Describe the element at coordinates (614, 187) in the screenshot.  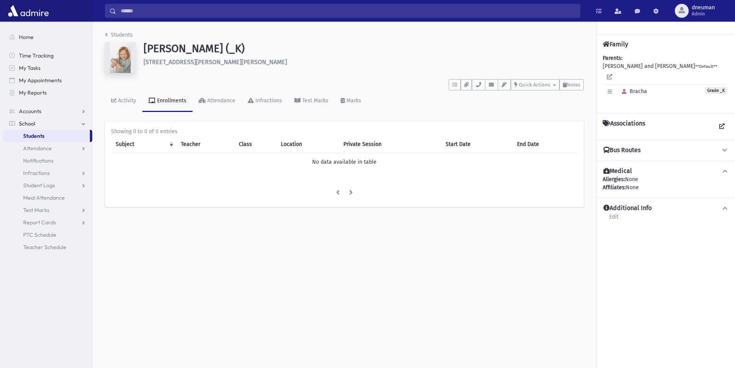
I see `b: Affiliates:` at that location.